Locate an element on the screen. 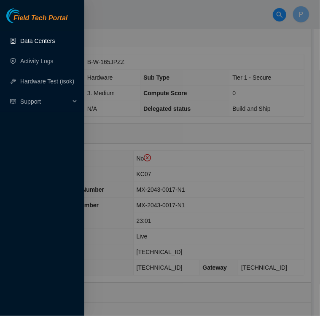 This screenshot has width=320, height=316. span: Support is located at coordinates (45, 102).